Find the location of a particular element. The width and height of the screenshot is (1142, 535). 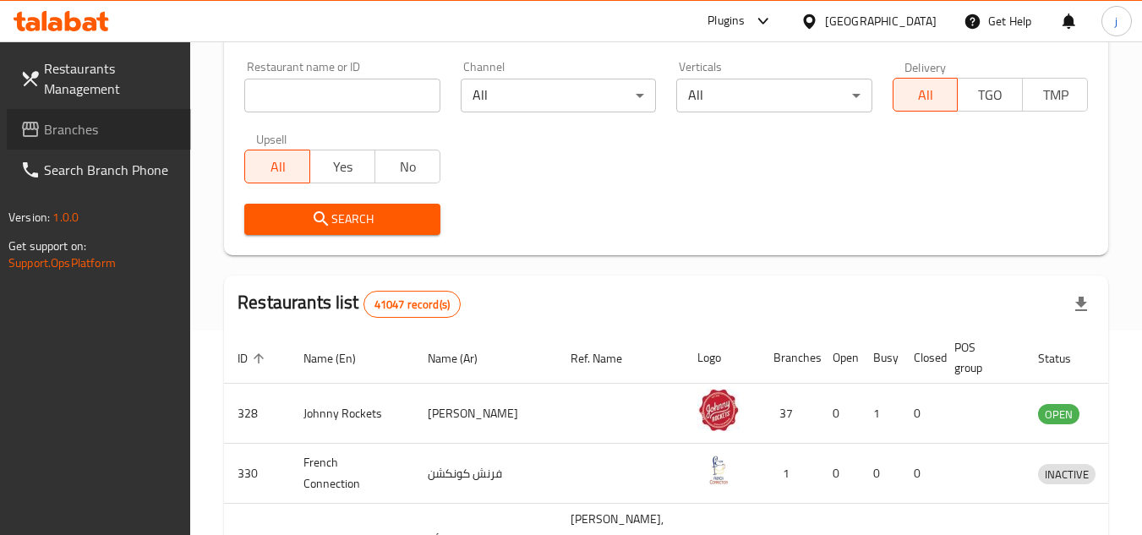

td: 330 is located at coordinates (257, 473).